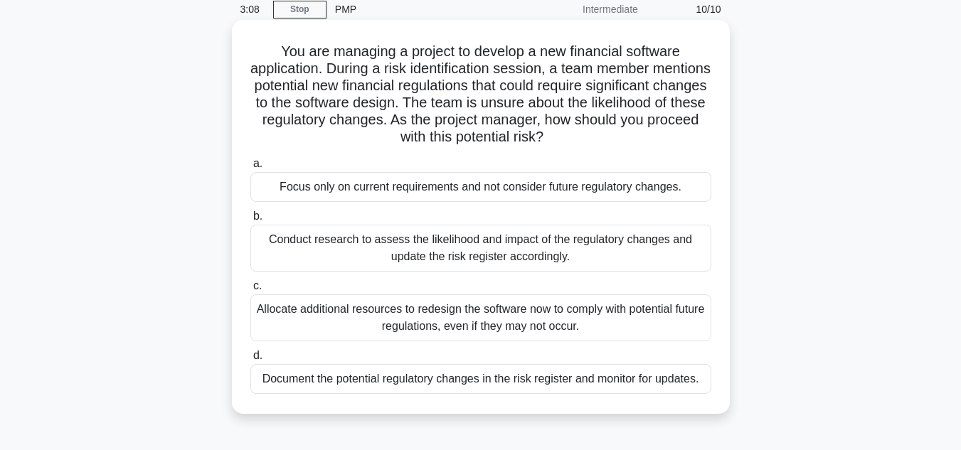  What do you see at coordinates (299, 9) in the screenshot?
I see `a: Stop` at bounding box center [299, 9].